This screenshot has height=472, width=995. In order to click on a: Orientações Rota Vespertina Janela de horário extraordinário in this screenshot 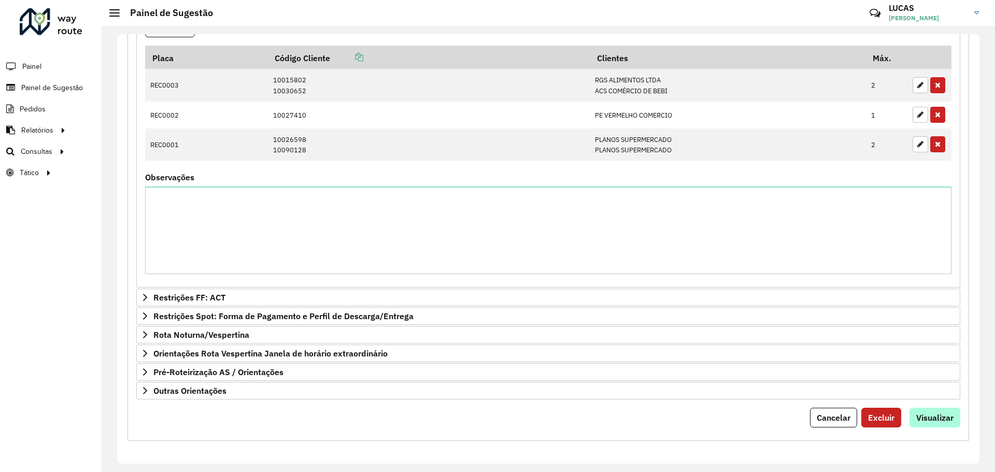, I will do `click(548, 354)`.